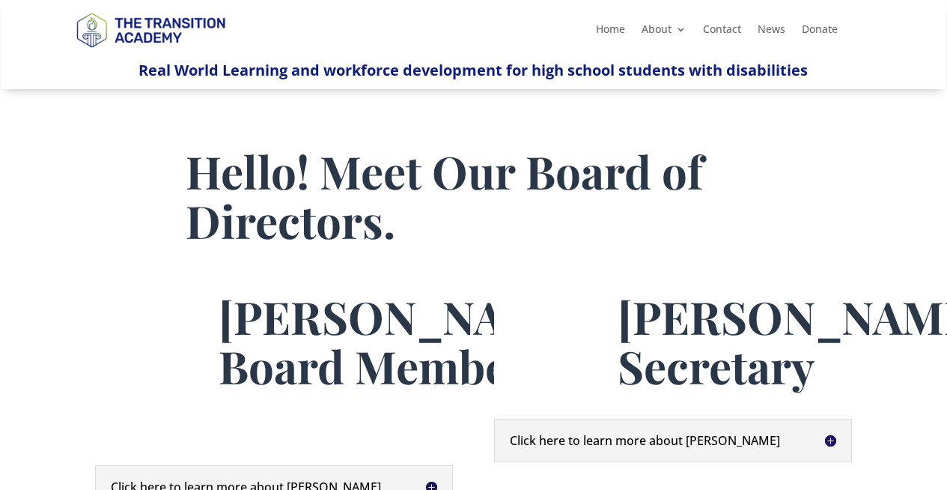  What do you see at coordinates (444, 195) in the screenshot?
I see `span: Hello! Meet Our Board of Directors.` at bounding box center [444, 195].